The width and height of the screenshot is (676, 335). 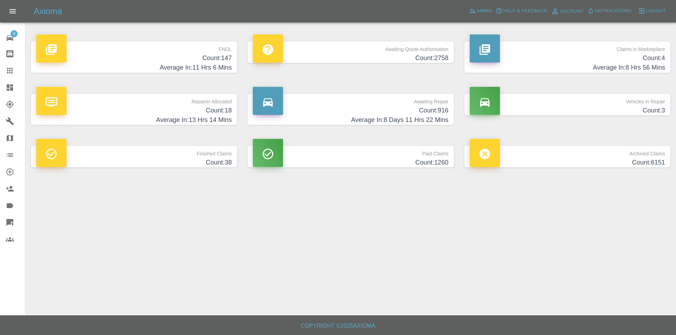 I want to click on button: Notifications, so click(x=609, y=11).